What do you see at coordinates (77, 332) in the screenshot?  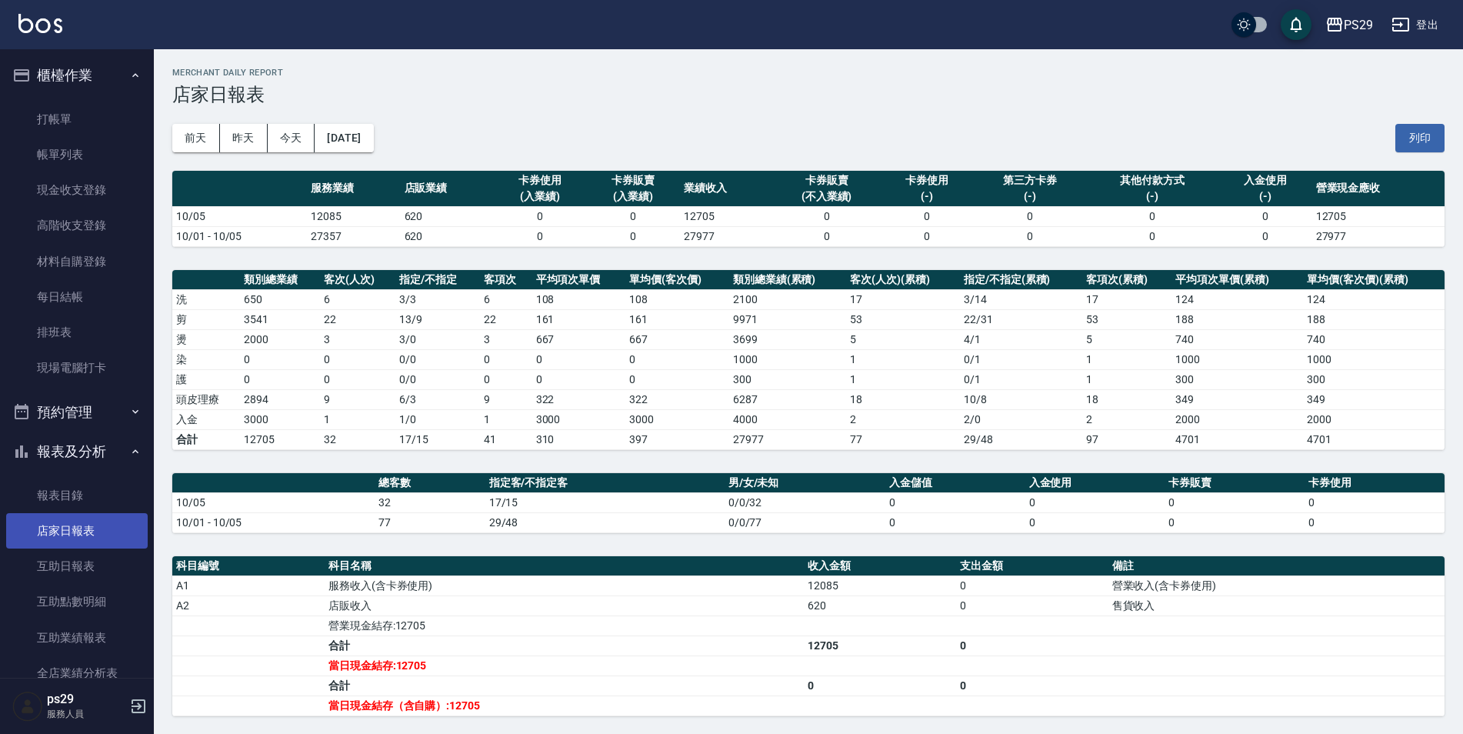 I see `a: 排班表` at bounding box center [77, 332].